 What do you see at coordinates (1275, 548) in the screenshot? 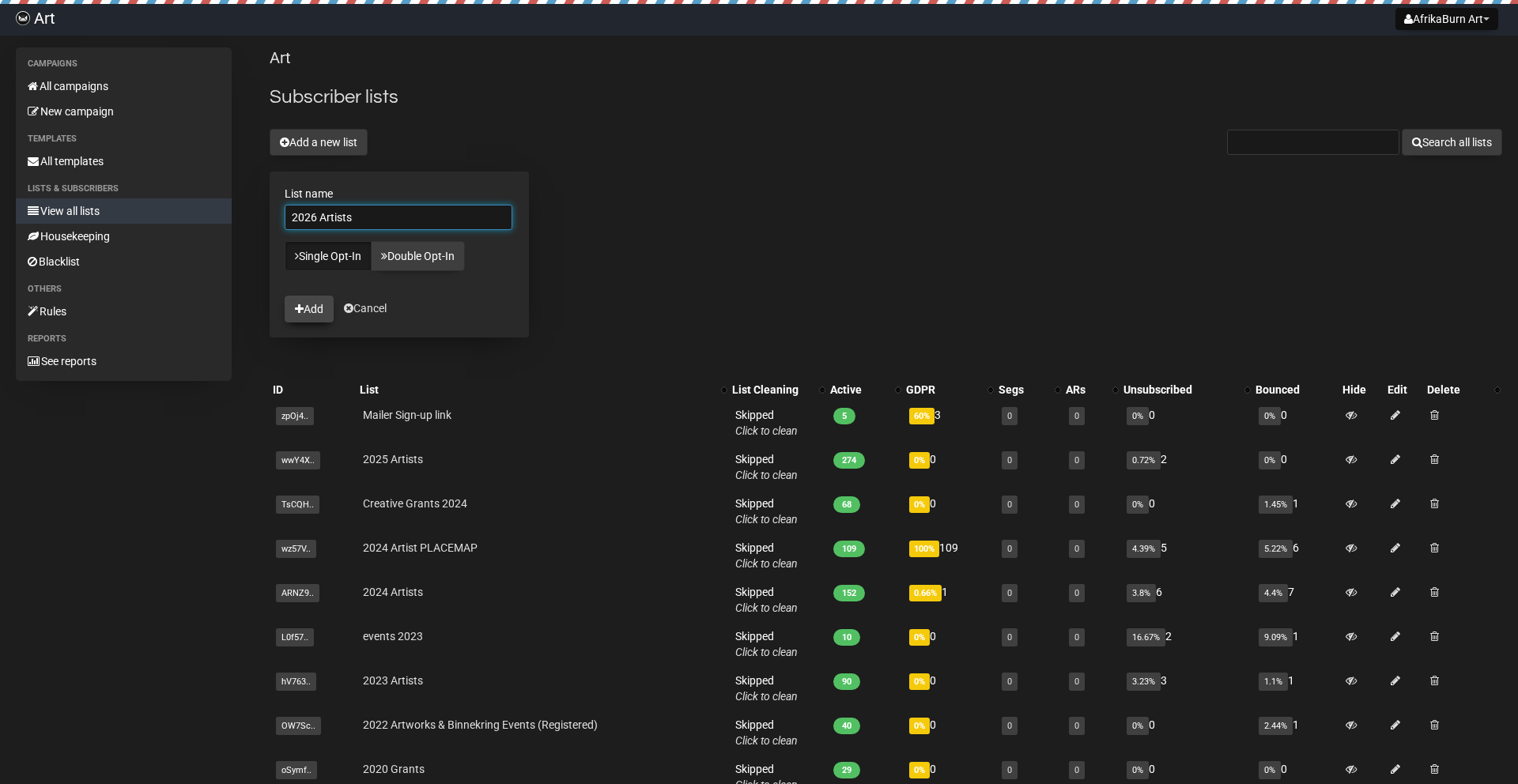
I see `span: 5.22%` at bounding box center [1275, 548].